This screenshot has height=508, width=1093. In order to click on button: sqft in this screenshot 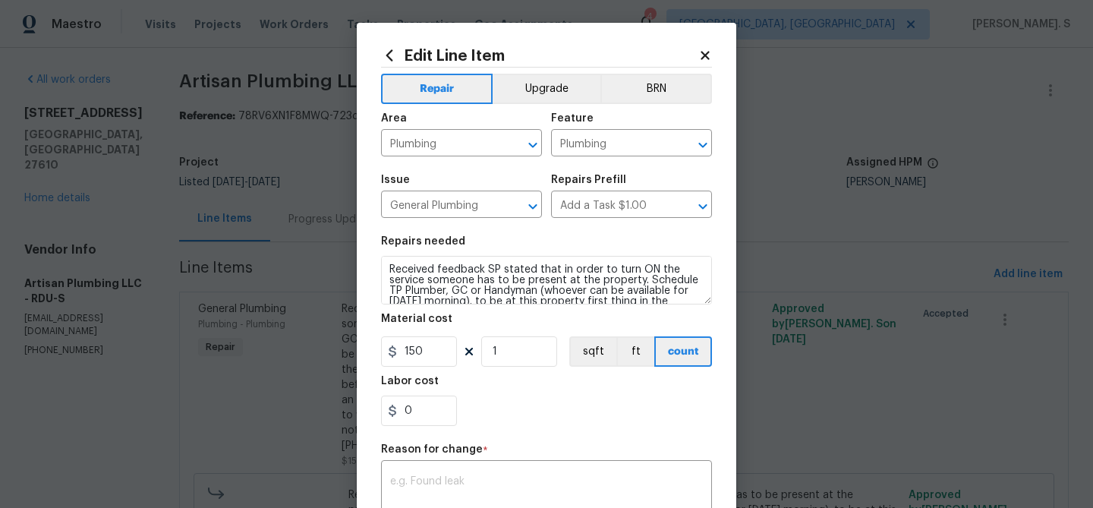, I will do `click(593, 351)`.